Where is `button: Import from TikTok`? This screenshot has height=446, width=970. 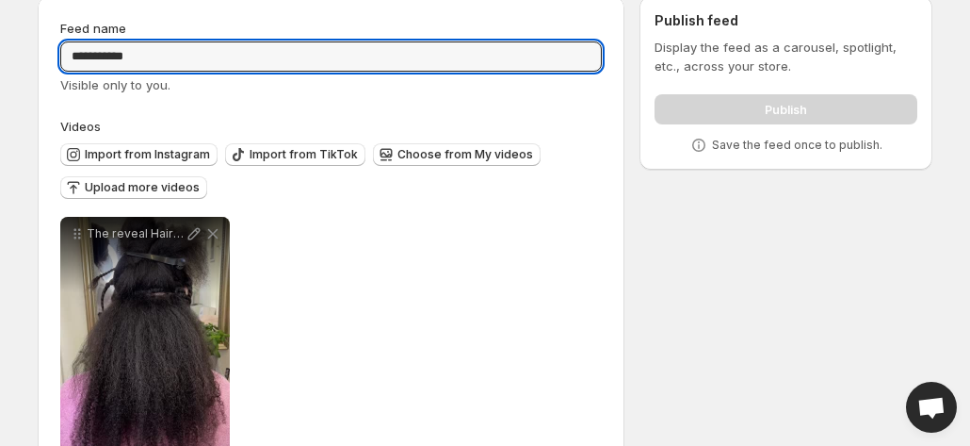 button: Import from TikTok is located at coordinates (295, 154).